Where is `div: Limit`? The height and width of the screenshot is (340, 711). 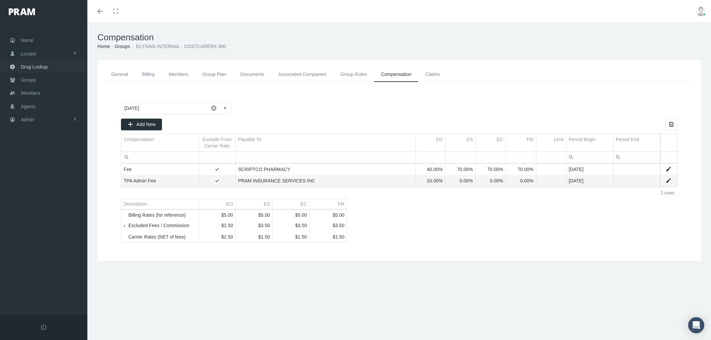 div: Limit is located at coordinates (559, 139).